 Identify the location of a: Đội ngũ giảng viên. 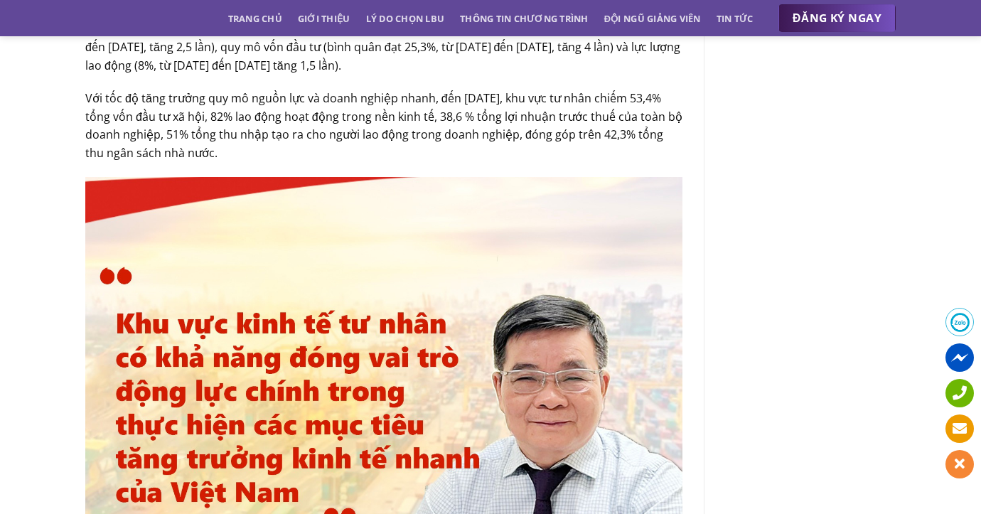
(653, 18).